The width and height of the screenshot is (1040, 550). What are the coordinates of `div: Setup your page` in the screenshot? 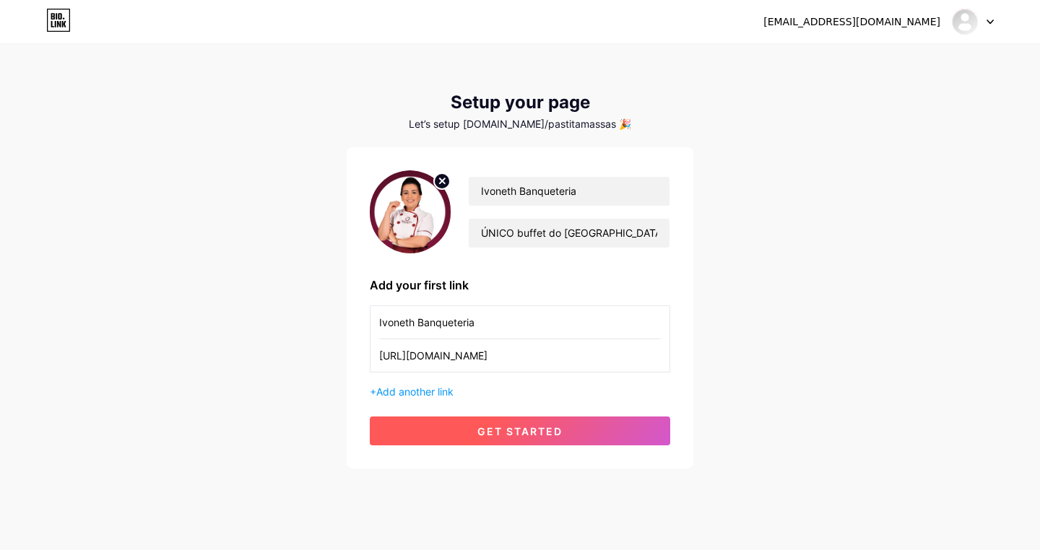 It's located at (520, 103).